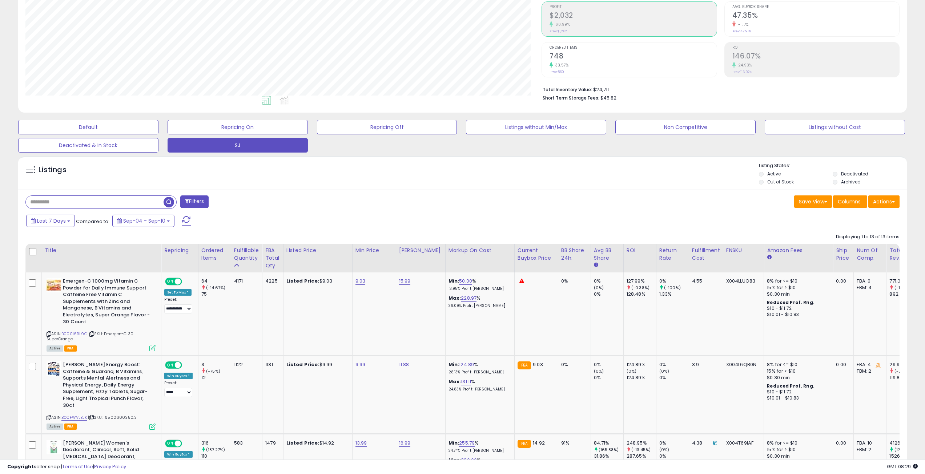  What do you see at coordinates (216, 443) in the screenshot?
I see `div: 316` at bounding box center [216, 443].